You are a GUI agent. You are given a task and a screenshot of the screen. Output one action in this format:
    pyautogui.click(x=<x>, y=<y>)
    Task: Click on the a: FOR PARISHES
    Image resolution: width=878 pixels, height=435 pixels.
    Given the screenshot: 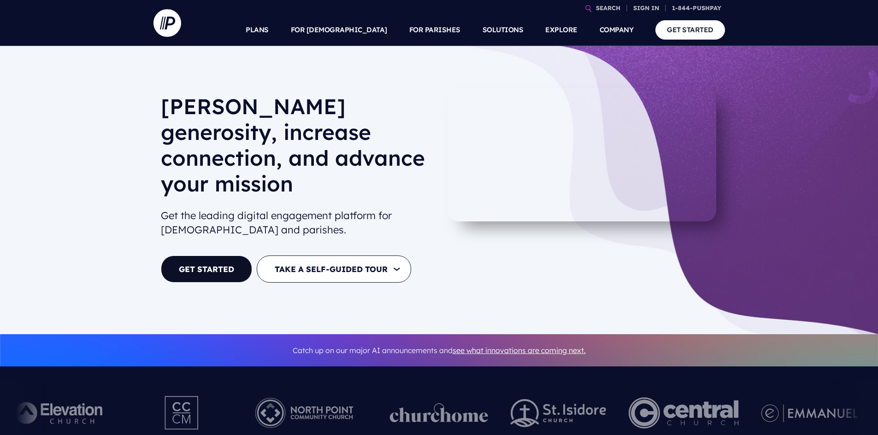 What is the action you would take?
    pyautogui.click(x=434, y=30)
    